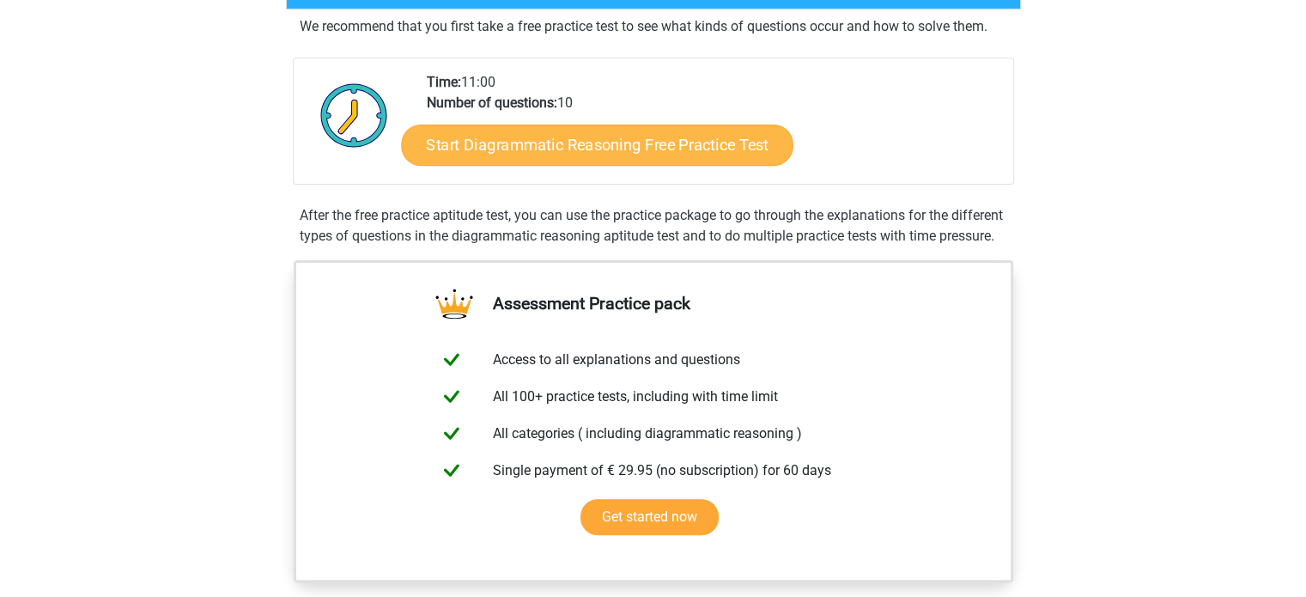 This screenshot has width=1306, height=597. What do you see at coordinates (492, 102) in the screenshot?
I see `b: Number of questions:` at bounding box center [492, 102].